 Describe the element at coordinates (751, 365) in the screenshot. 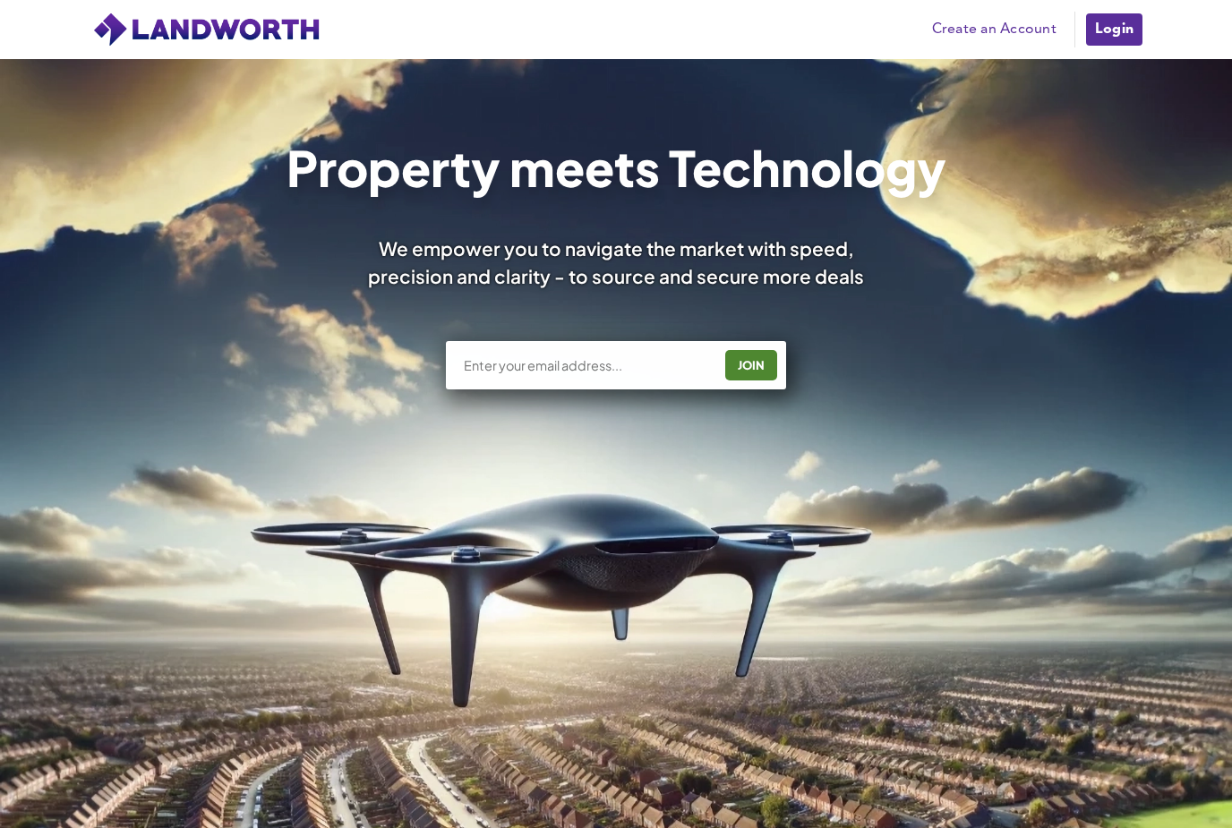

I see `div: JOIN` at that location.